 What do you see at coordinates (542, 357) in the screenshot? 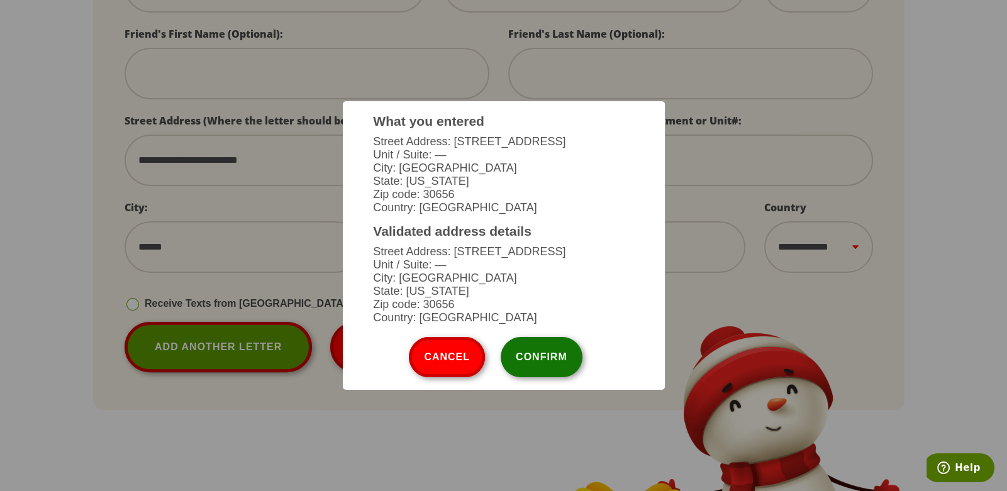
I see `button: Confirm` at bounding box center [542, 357].